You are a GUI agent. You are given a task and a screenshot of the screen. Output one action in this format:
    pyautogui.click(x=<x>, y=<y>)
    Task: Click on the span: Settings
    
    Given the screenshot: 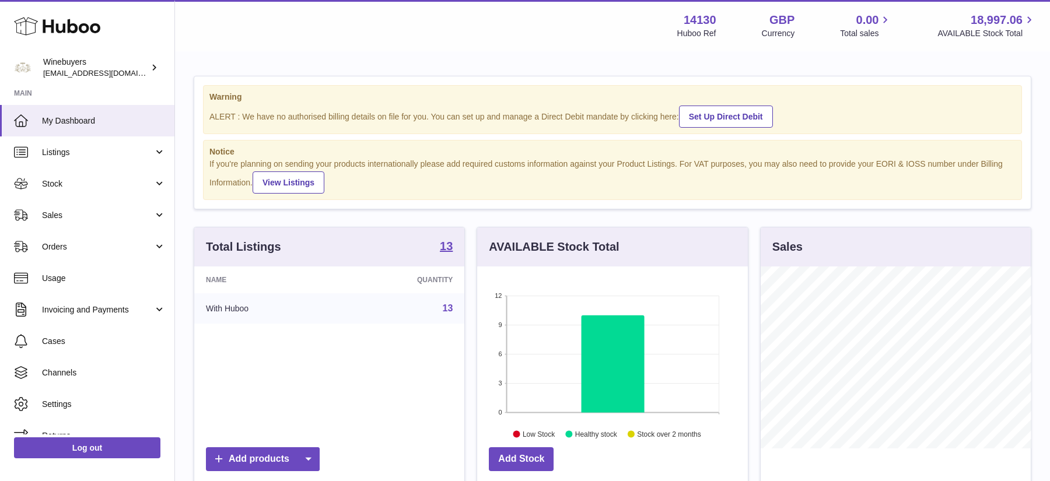 What is the action you would take?
    pyautogui.click(x=104, y=404)
    